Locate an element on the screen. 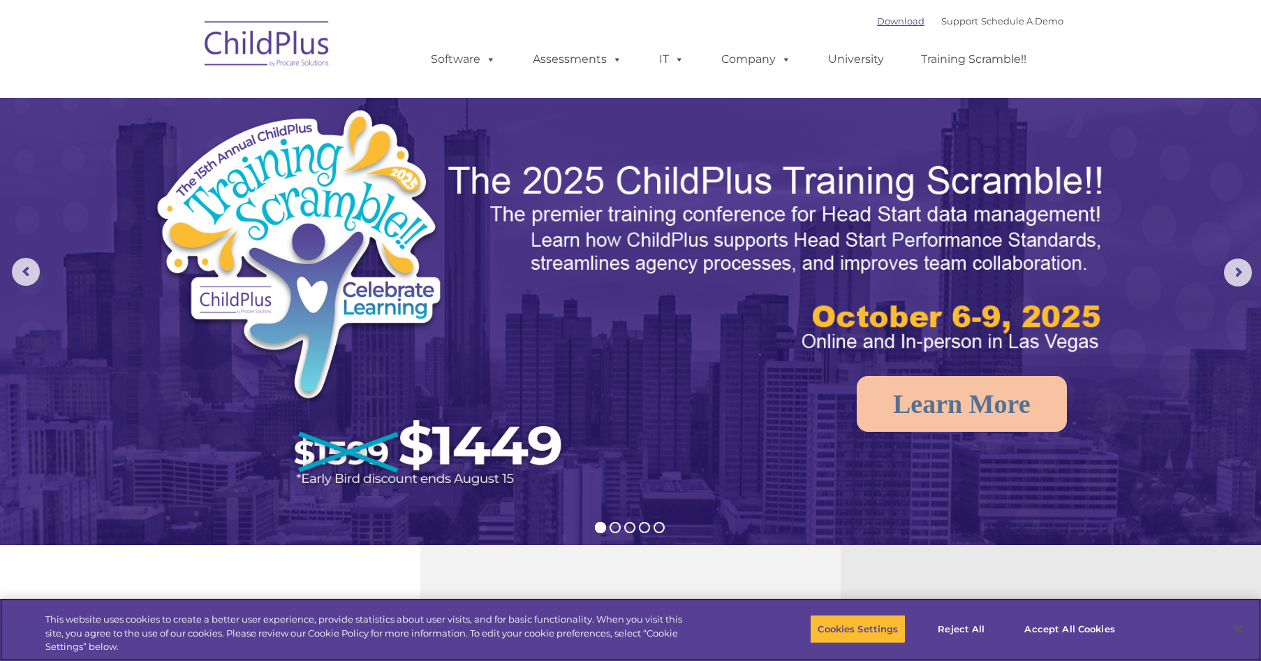 The image size is (1261, 661). a: Assessments is located at coordinates (577, 59).